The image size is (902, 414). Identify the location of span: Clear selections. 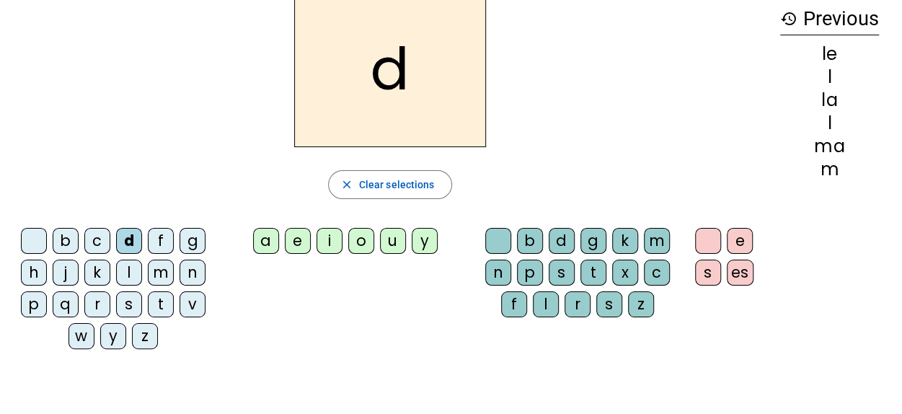
(396, 184).